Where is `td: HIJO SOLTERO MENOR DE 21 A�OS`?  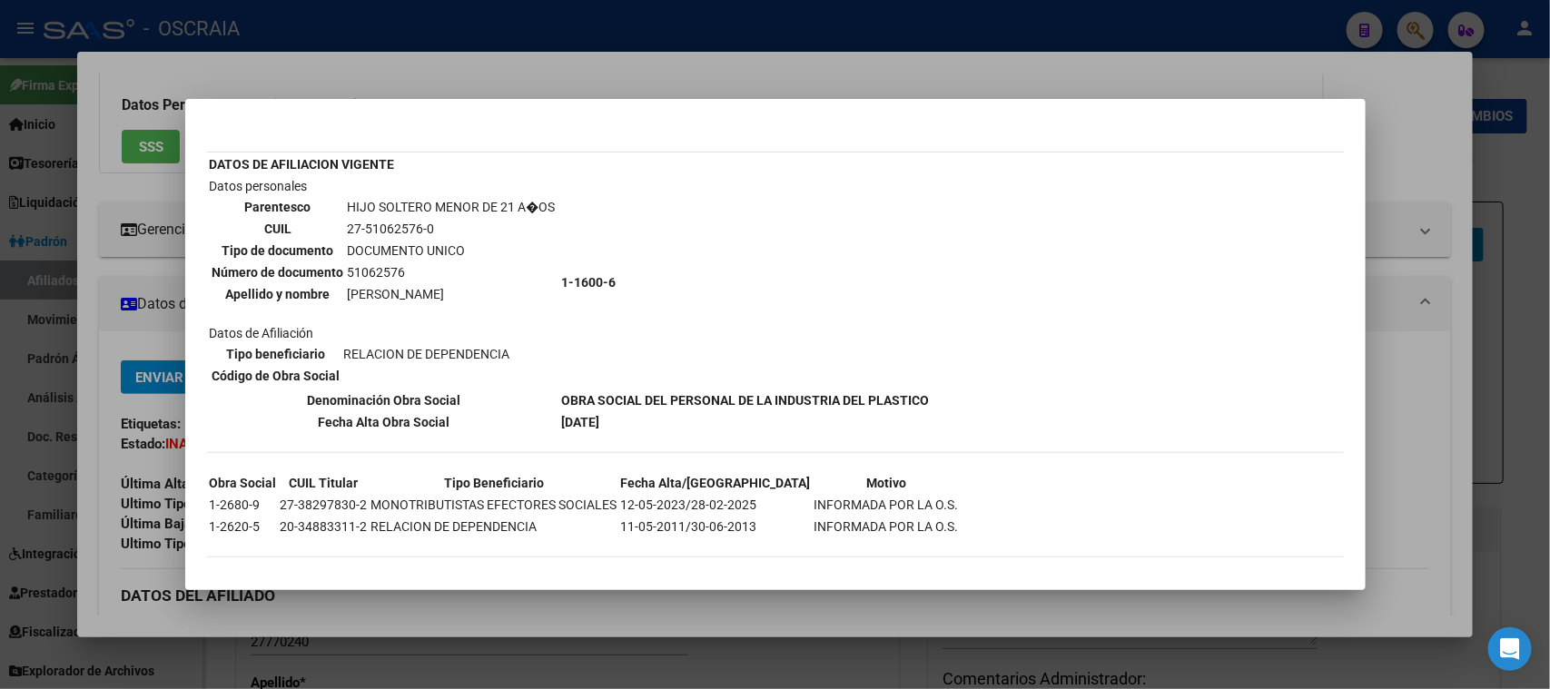
td: HIJO SOLTERO MENOR DE 21 A�OS is located at coordinates (451, 207).